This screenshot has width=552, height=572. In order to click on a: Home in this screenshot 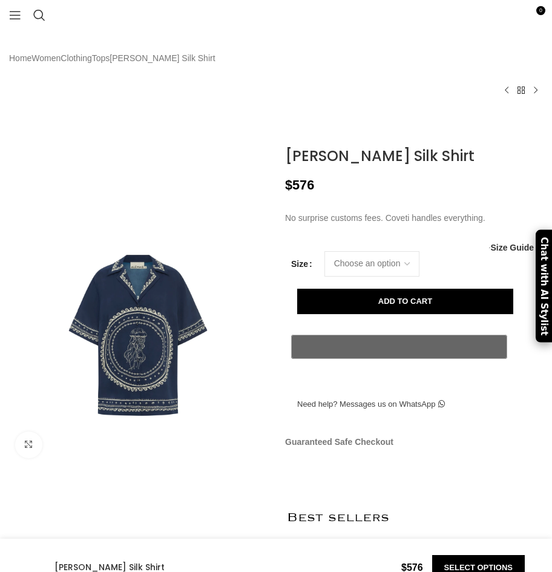, I will do `click(20, 58)`.